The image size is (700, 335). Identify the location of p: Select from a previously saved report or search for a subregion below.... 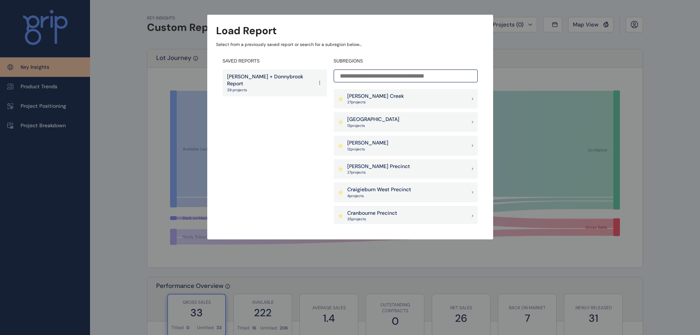
(350, 44).